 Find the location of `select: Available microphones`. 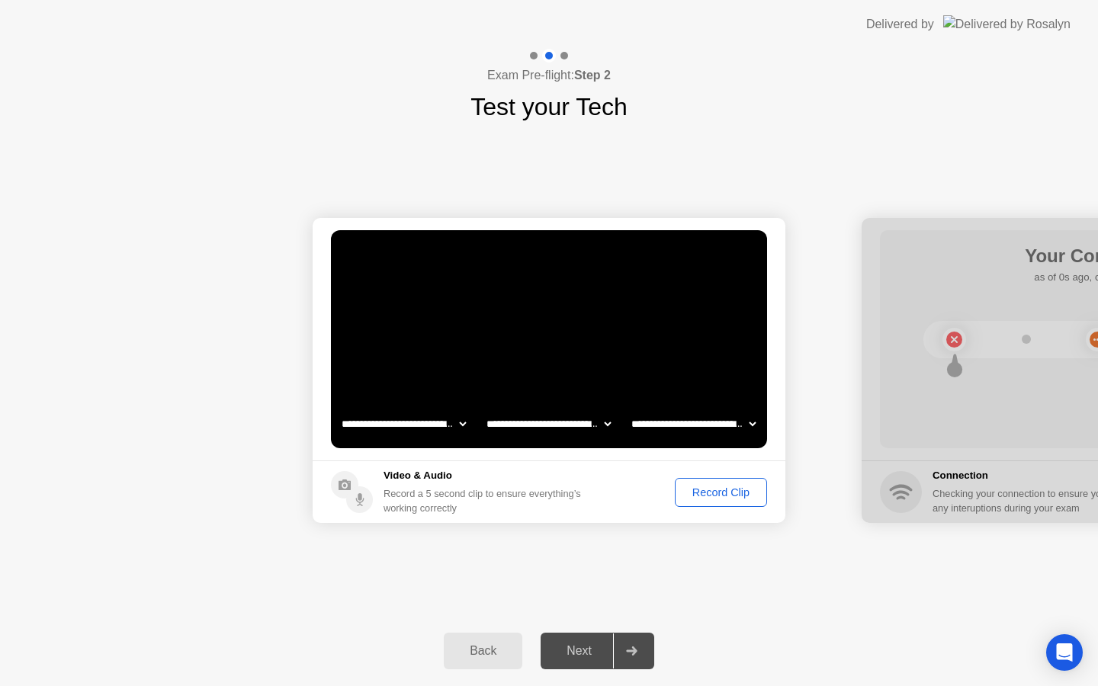

select: Available microphones is located at coordinates (693, 424).